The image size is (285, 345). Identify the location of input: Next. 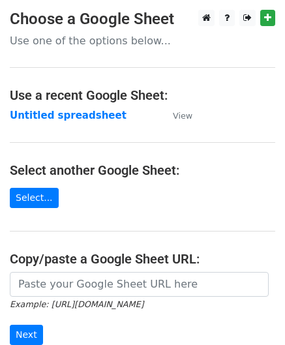
(26, 335).